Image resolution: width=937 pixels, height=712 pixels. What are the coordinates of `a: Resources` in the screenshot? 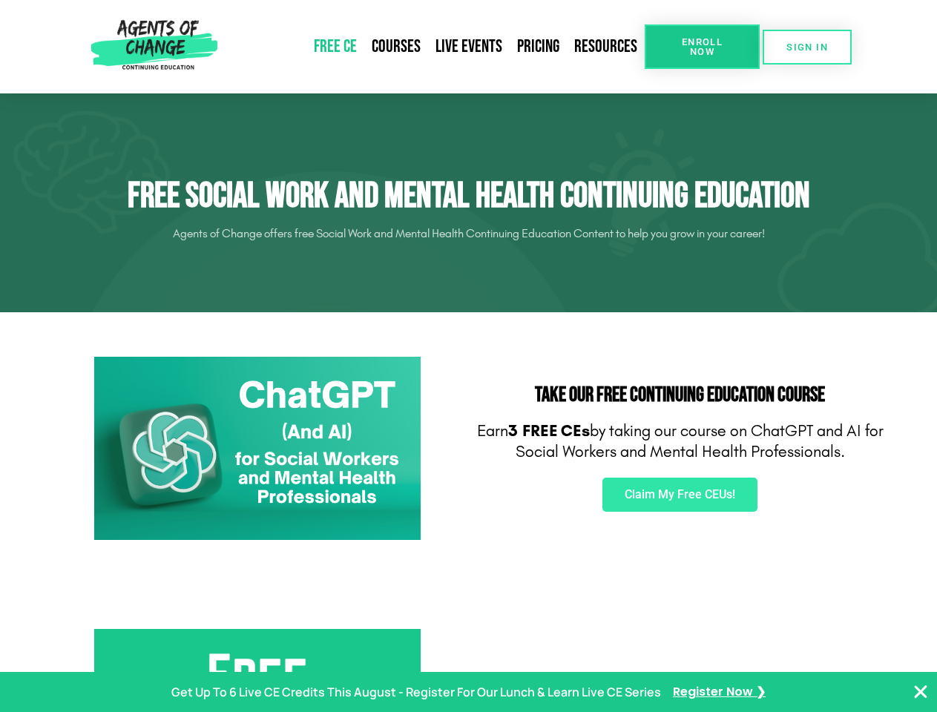 It's located at (605, 47).